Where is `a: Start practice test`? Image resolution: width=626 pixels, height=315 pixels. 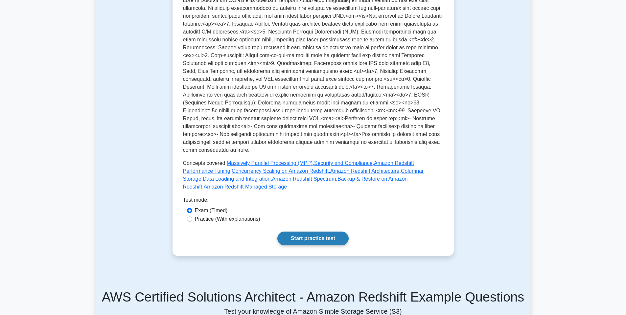
a: Start practice test is located at coordinates (313, 239).